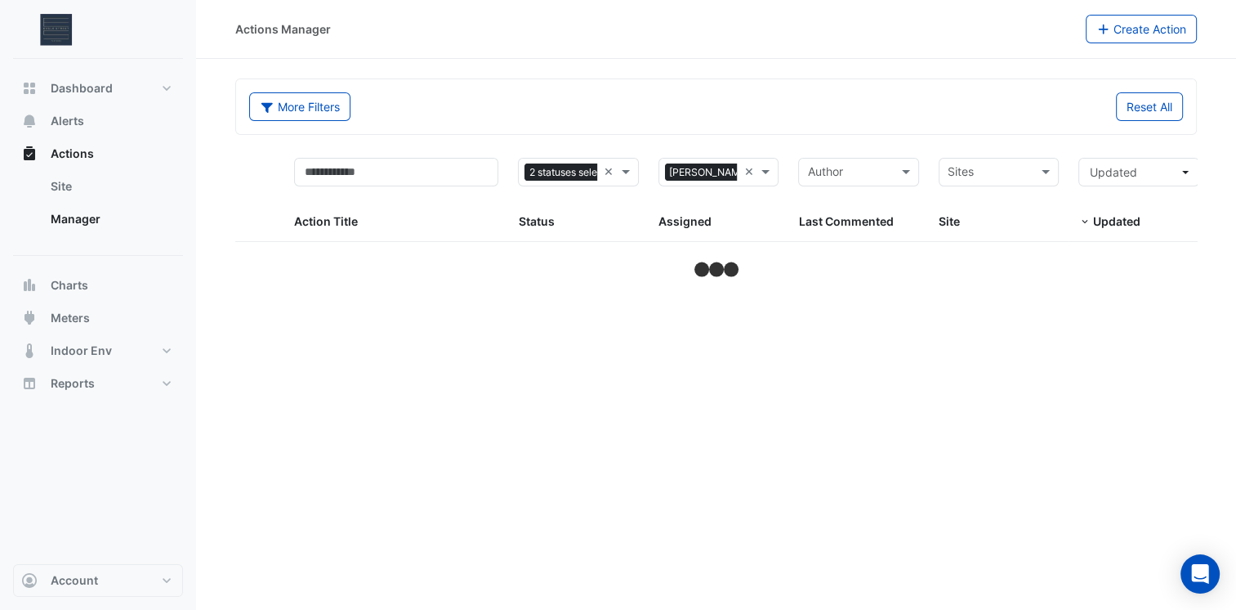 Image resolution: width=1236 pixels, height=610 pixels. I want to click on button: Alerts, so click(98, 121).